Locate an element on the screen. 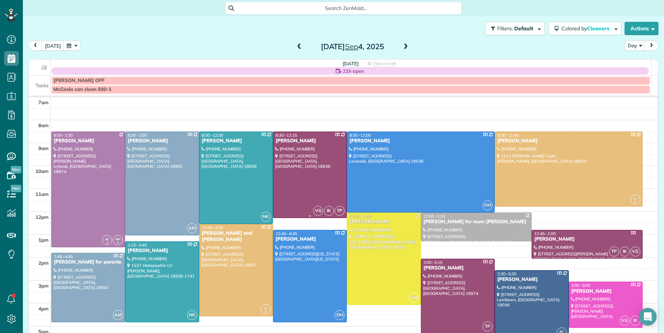 The width and height of the screenshot is (664, 333). a: Filters: Default is located at coordinates (513, 28).